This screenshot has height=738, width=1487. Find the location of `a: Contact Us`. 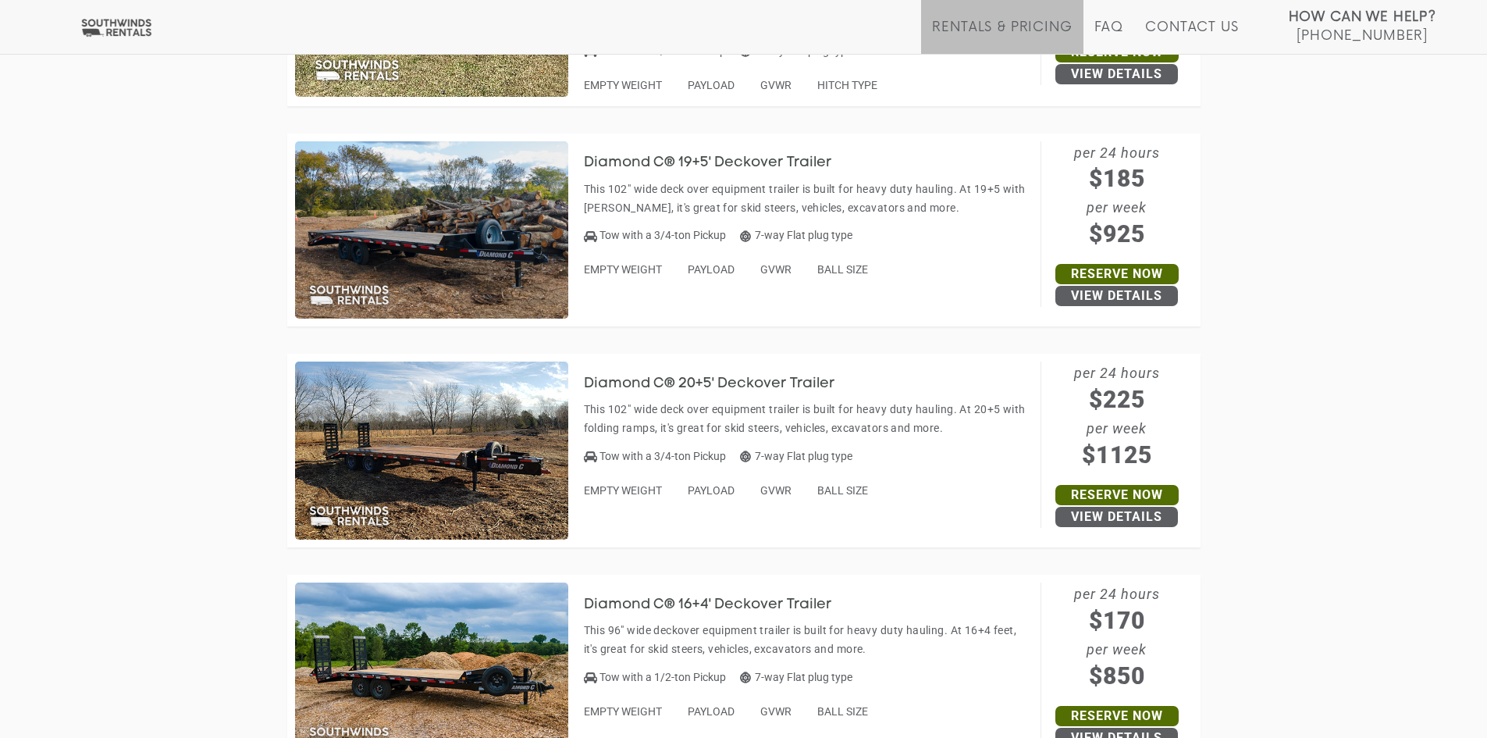

a: Contact Us is located at coordinates (1191, 37).